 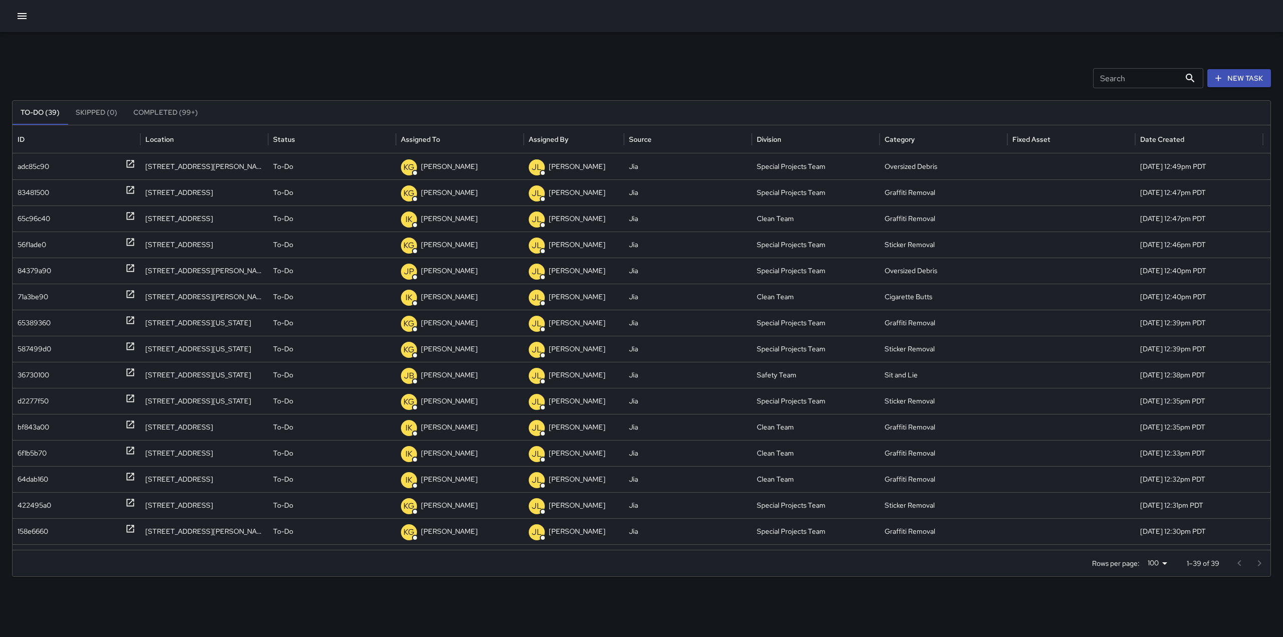 What do you see at coordinates (32, 453) in the screenshot?
I see `div: 6f1b5b70` at bounding box center [32, 453].